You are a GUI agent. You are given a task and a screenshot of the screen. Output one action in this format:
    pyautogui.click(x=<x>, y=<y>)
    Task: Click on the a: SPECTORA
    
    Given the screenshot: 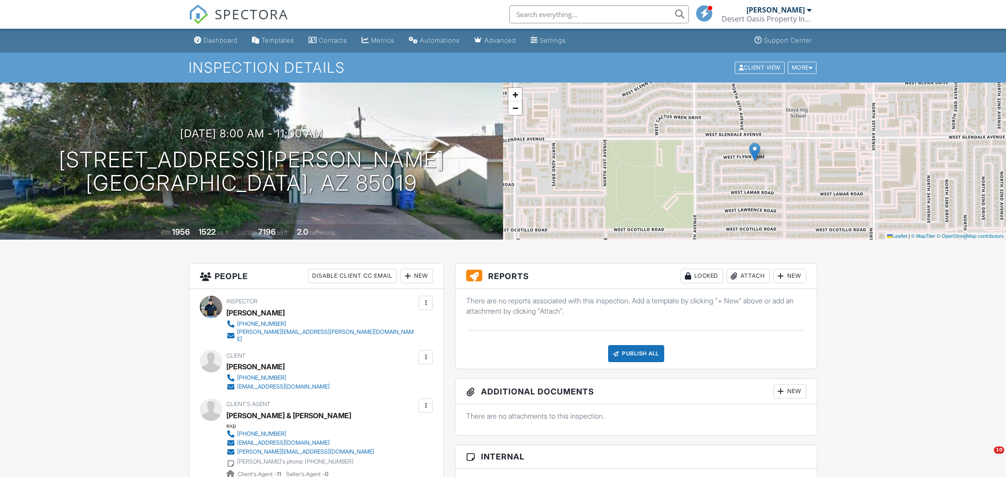 What is the action you would take?
    pyautogui.click(x=238, y=22)
    